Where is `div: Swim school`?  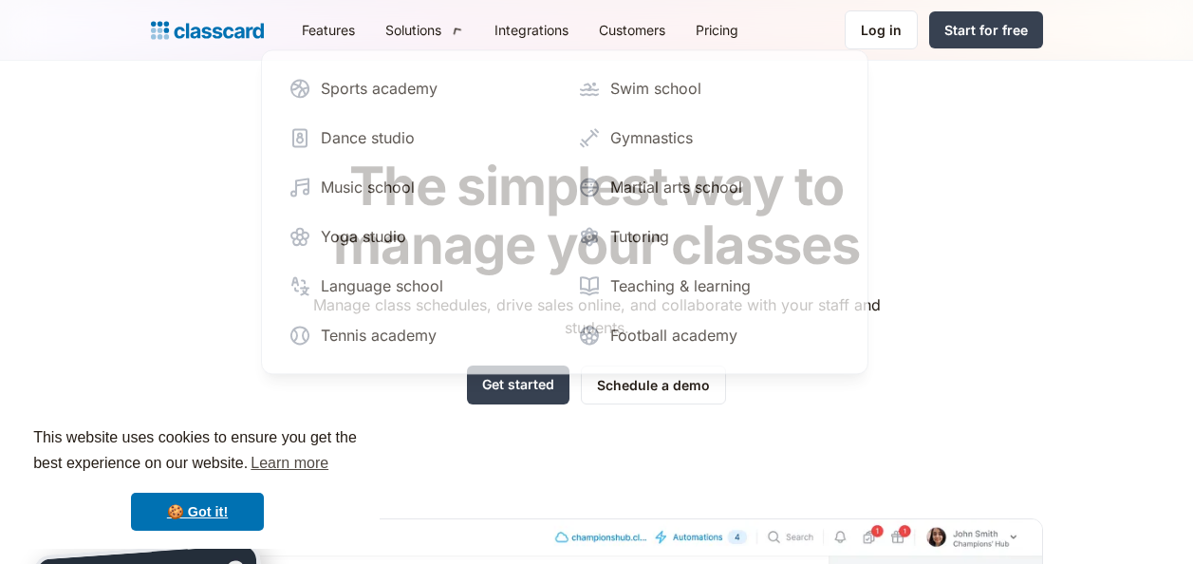 div: Swim school is located at coordinates (656, 88).